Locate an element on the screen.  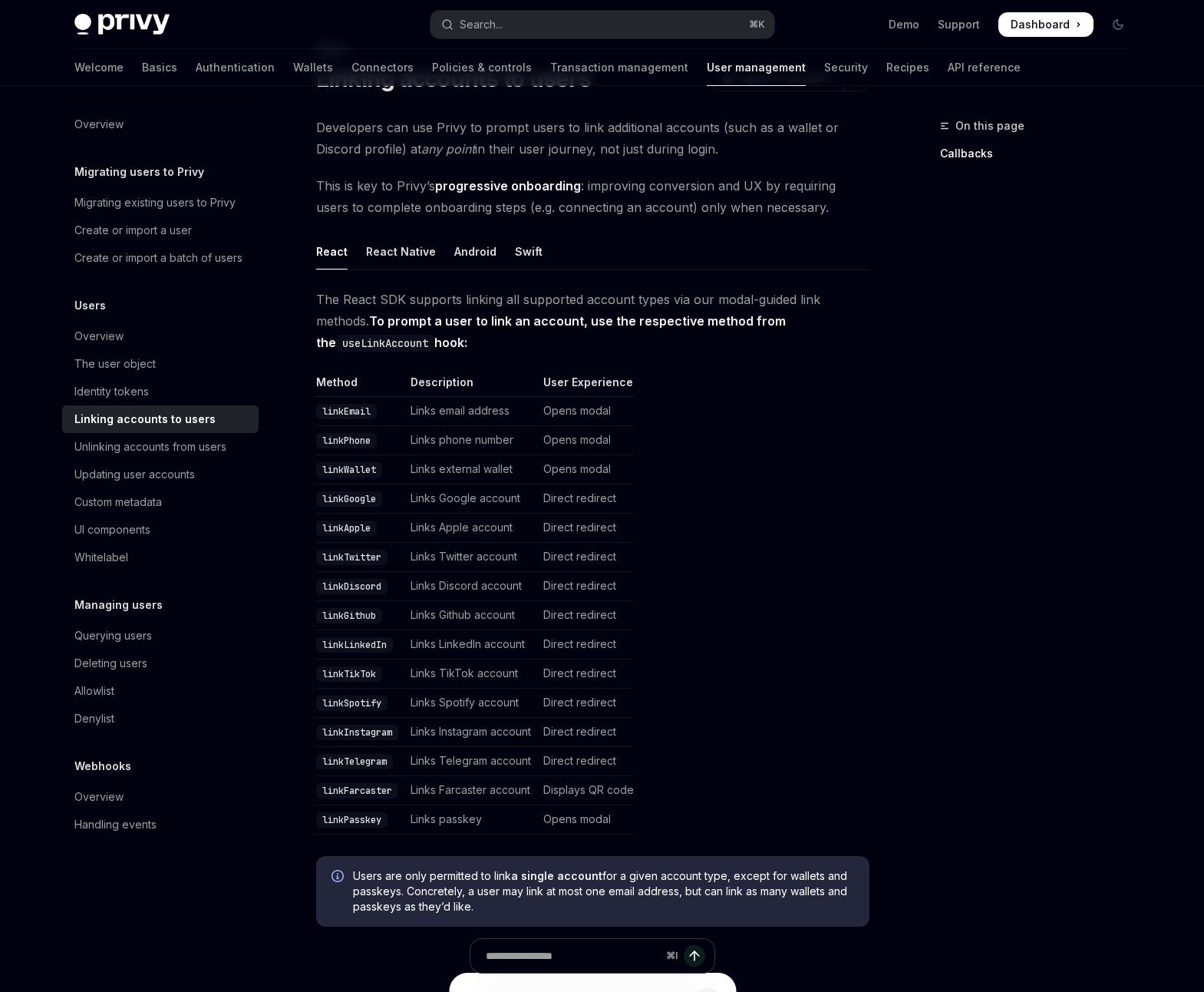
a: Allowlist is located at coordinates (160, 691).